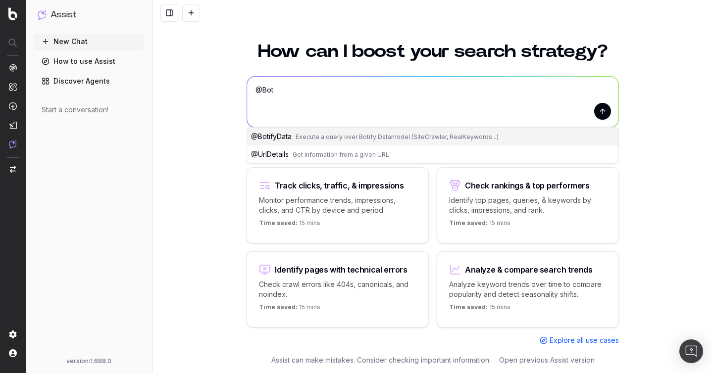 The width and height of the screenshot is (713, 373). What do you see at coordinates (338, 205) in the screenshot?
I see `p: Monitor performance trends, impressions, clicks, and CTR by device and period.` at bounding box center [338, 205].